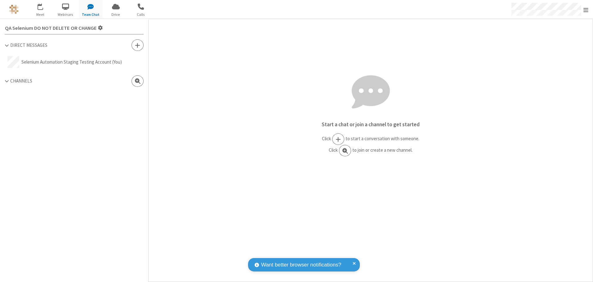  What do you see at coordinates (91, 15) in the screenshot?
I see `span: Team Chat` at bounding box center [91, 15].